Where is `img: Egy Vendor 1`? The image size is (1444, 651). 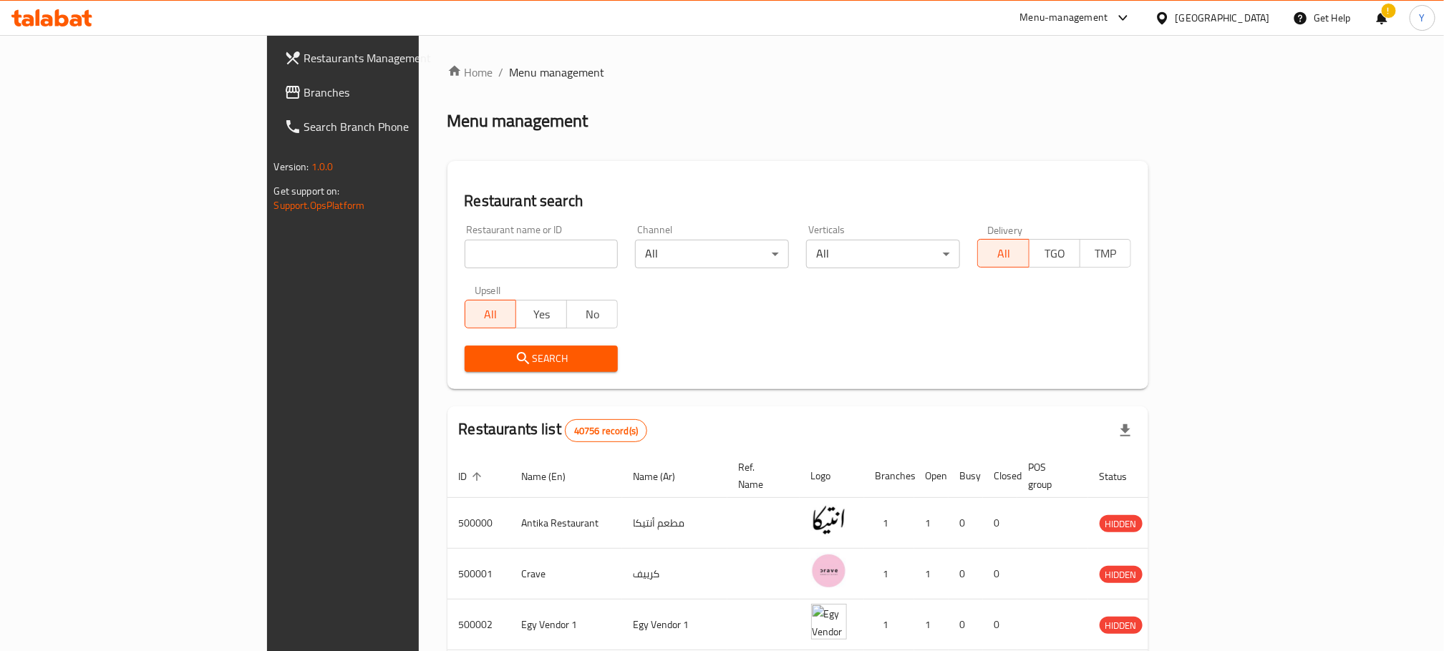 img: Egy Vendor 1 is located at coordinates (829, 622).